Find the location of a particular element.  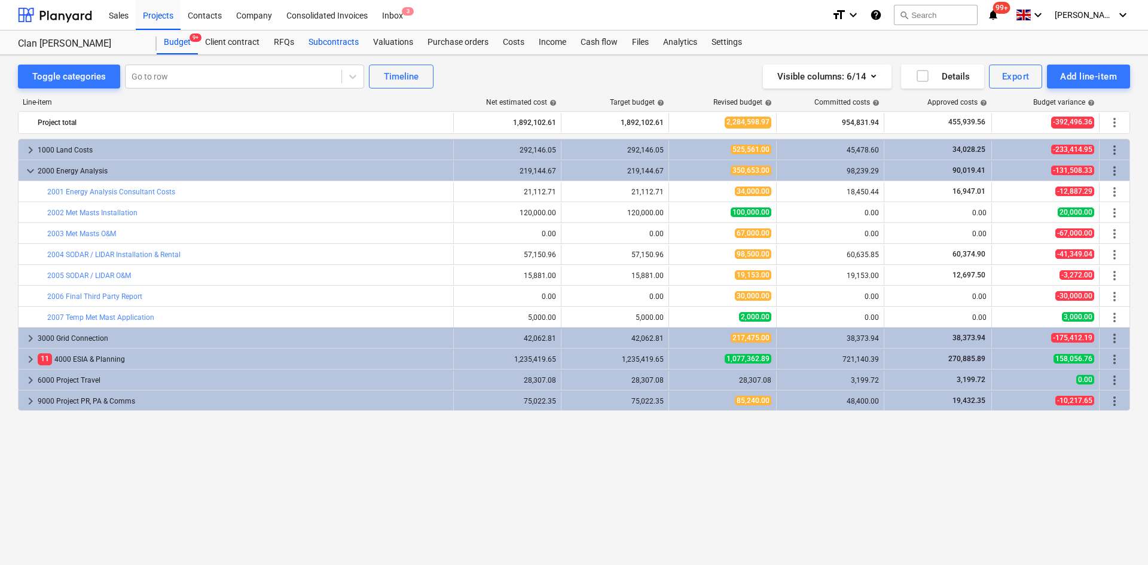

span: 85,240.00 is located at coordinates (753, 401).